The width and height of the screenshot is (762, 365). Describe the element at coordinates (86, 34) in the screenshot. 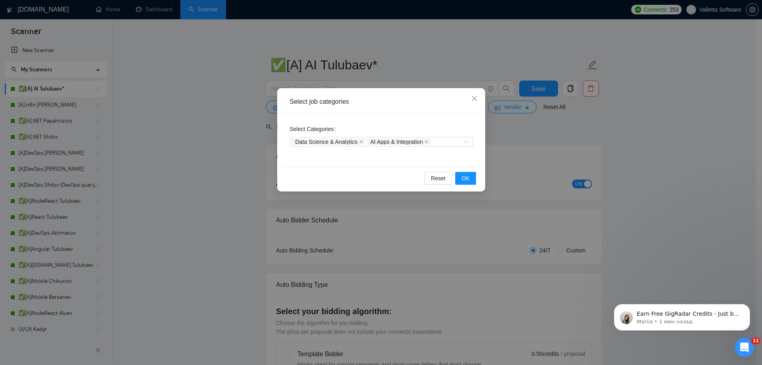

I see `p: Message from Mariia, sent 1 мин назад` at that location.